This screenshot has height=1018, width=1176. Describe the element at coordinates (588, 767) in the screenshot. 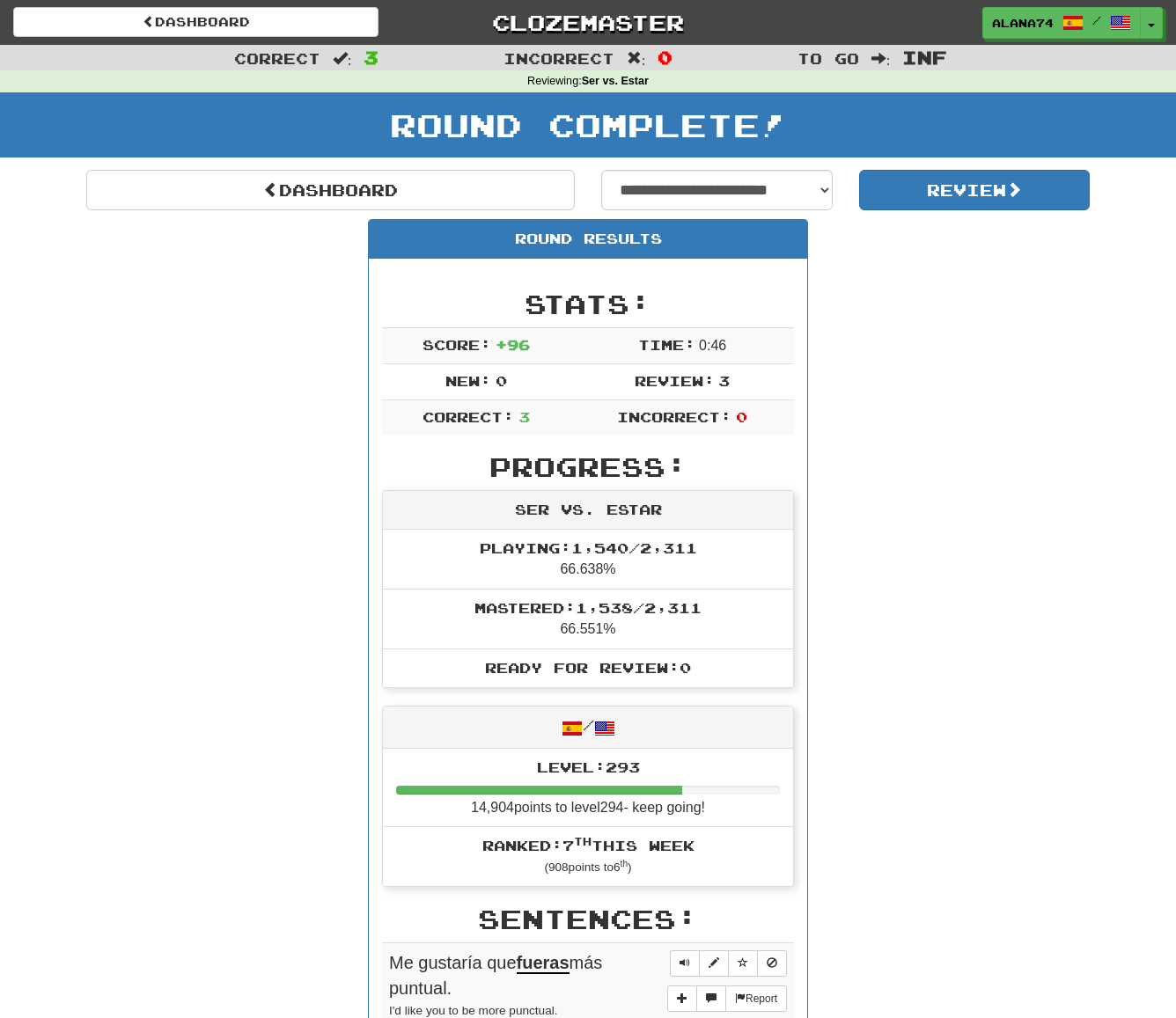

I see `span: Level: 293` at that location.